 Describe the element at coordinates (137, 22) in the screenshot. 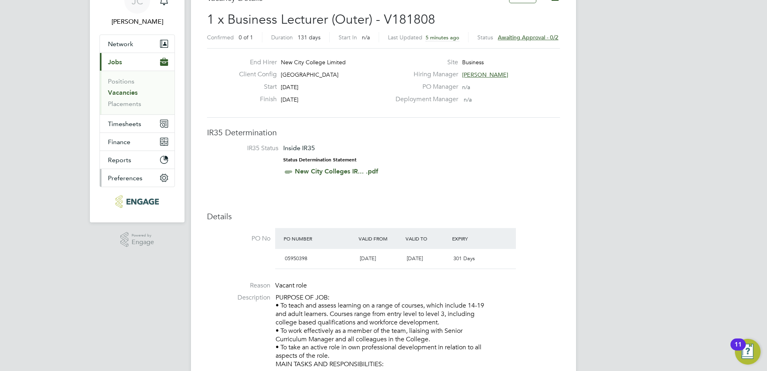

I see `span: James Carey` at that location.